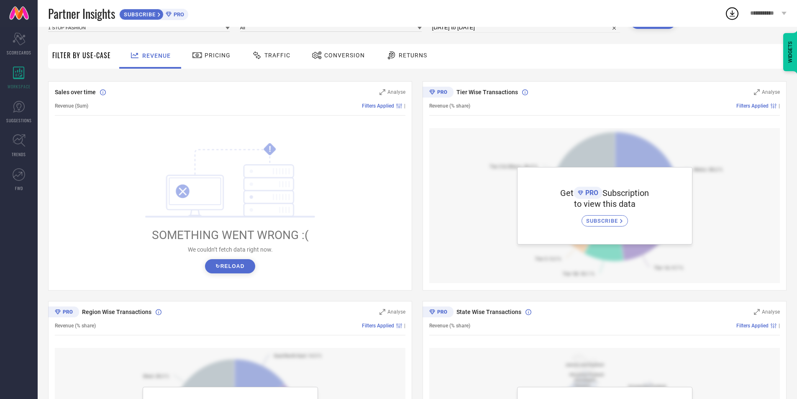 The height and width of the screenshot is (399, 797). What do you see at coordinates (626, 193) in the screenshot?
I see `span: Subscription` at bounding box center [626, 193].